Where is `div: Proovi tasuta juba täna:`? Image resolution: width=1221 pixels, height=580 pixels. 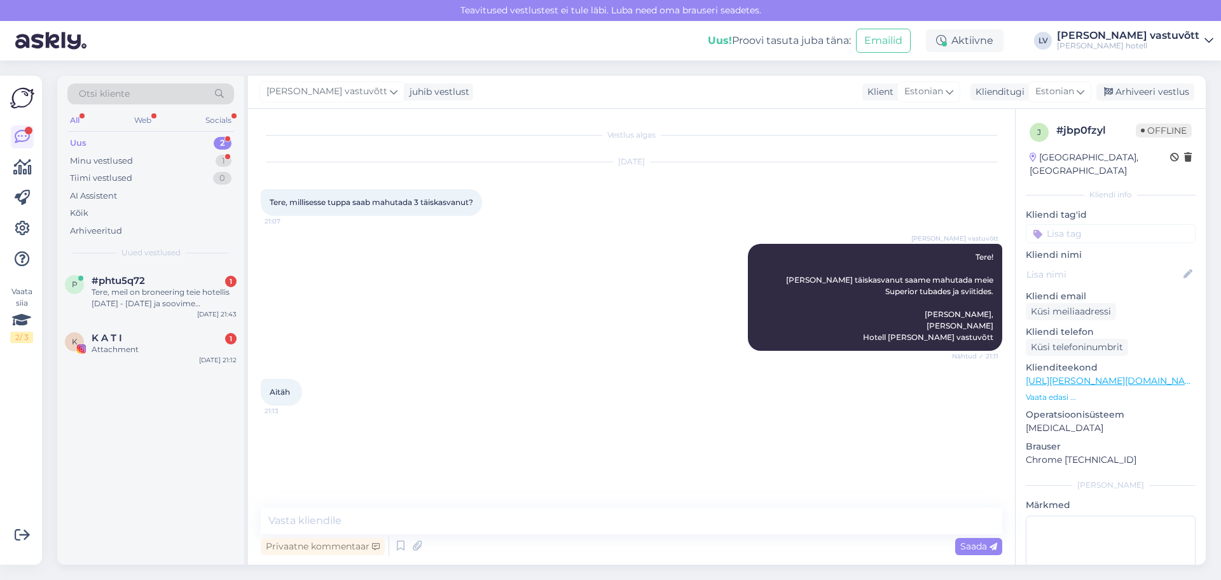 div: Proovi tasuta juba täna: is located at coordinates (779, 41).